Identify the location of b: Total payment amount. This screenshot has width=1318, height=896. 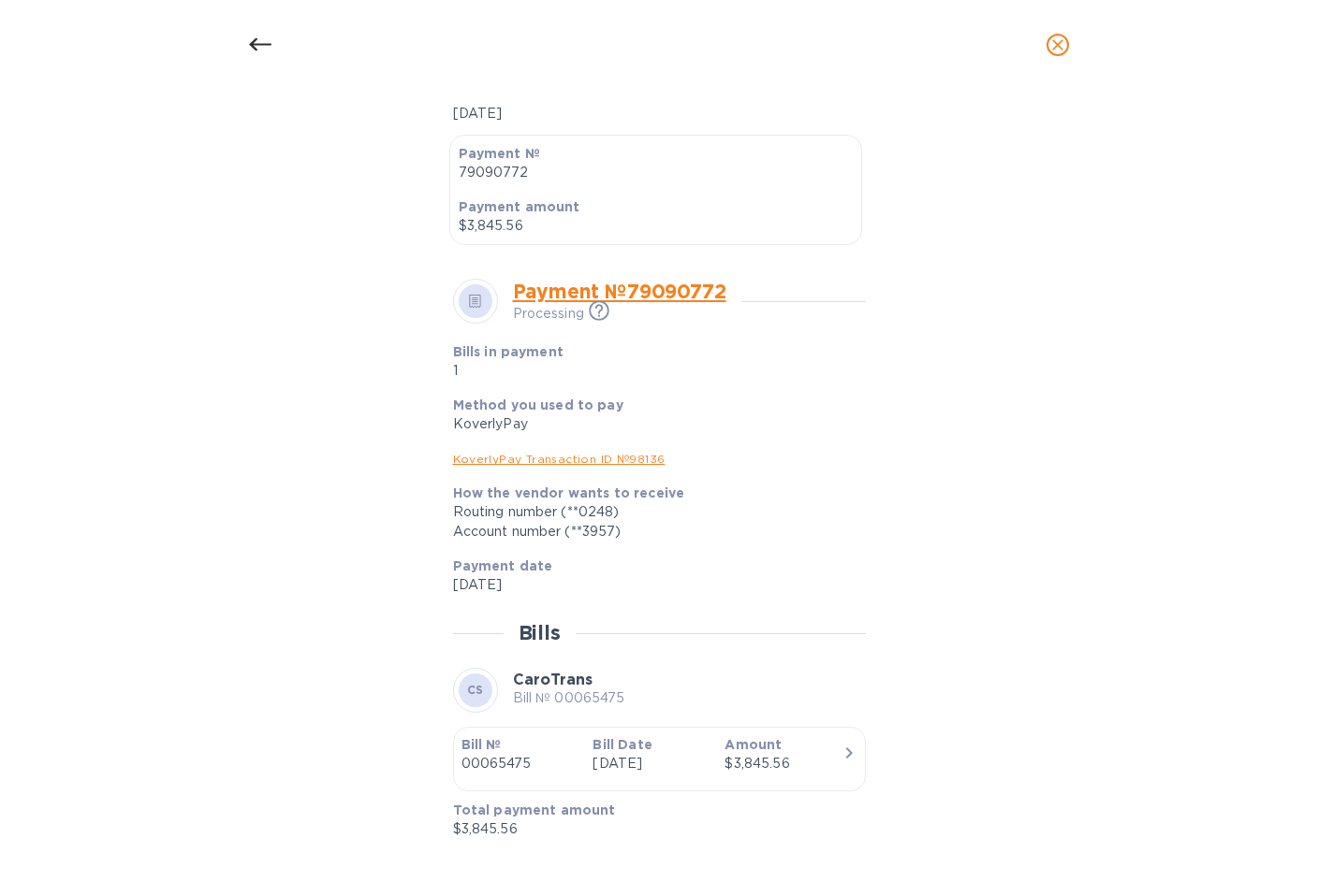
(535, 810).